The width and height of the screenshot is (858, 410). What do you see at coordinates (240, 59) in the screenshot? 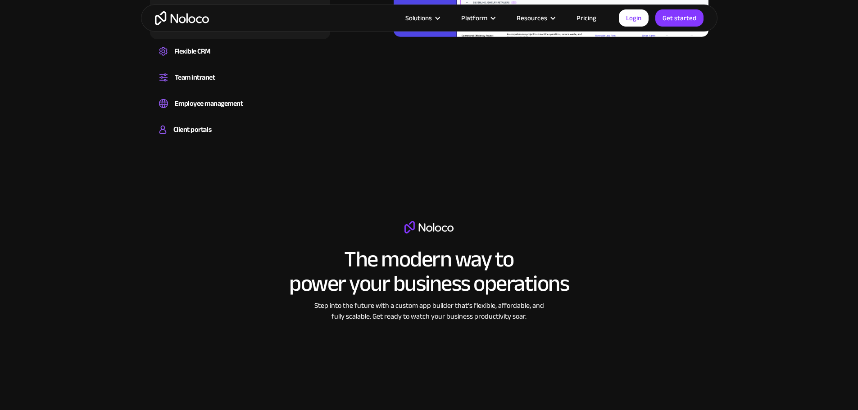
I see `div: Create a custom CRM that you can adapt to your business’s needs, centralize your workflows, and m...` at bounding box center [240, 59].